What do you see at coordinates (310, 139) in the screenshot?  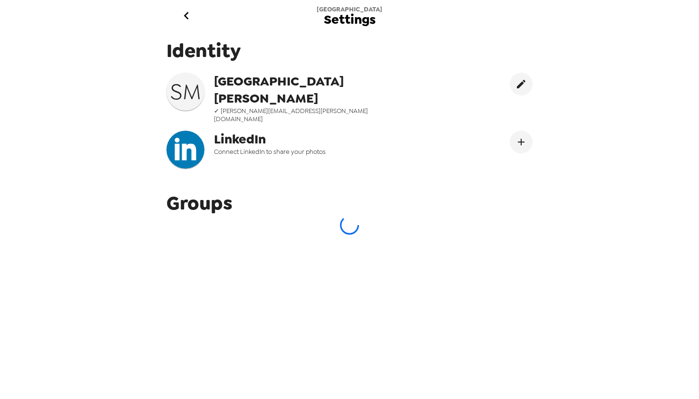 I see `span: LinkedIn` at bounding box center [310, 139].